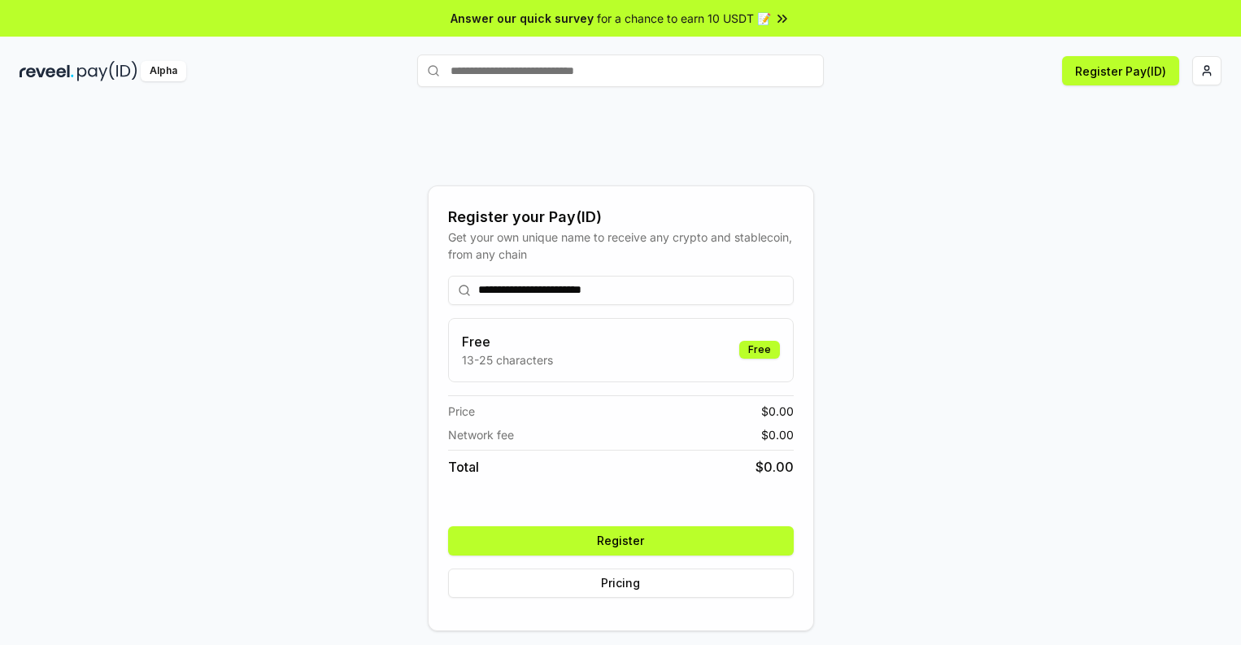 This screenshot has height=645, width=1241. What do you see at coordinates (1121, 71) in the screenshot?
I see `button: Register Pay(ID)` at bounding box center [1121, 71].